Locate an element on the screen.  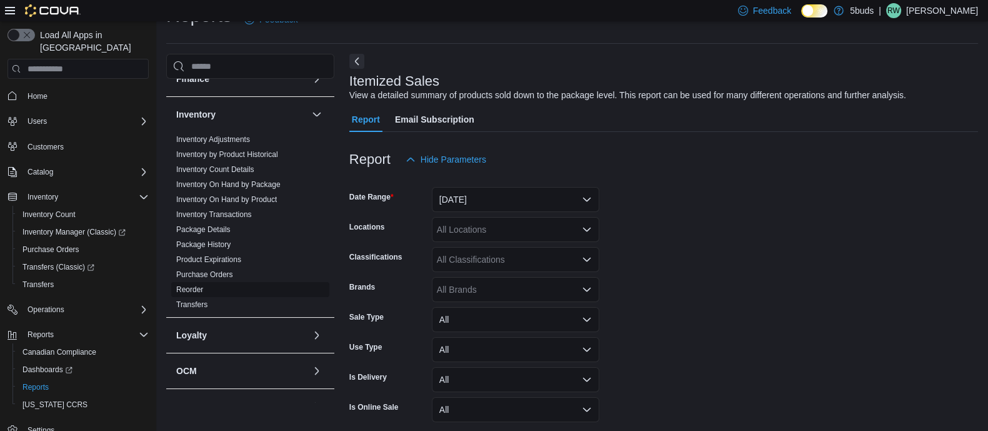
a: Transfers is located at coordinates (38, 284).